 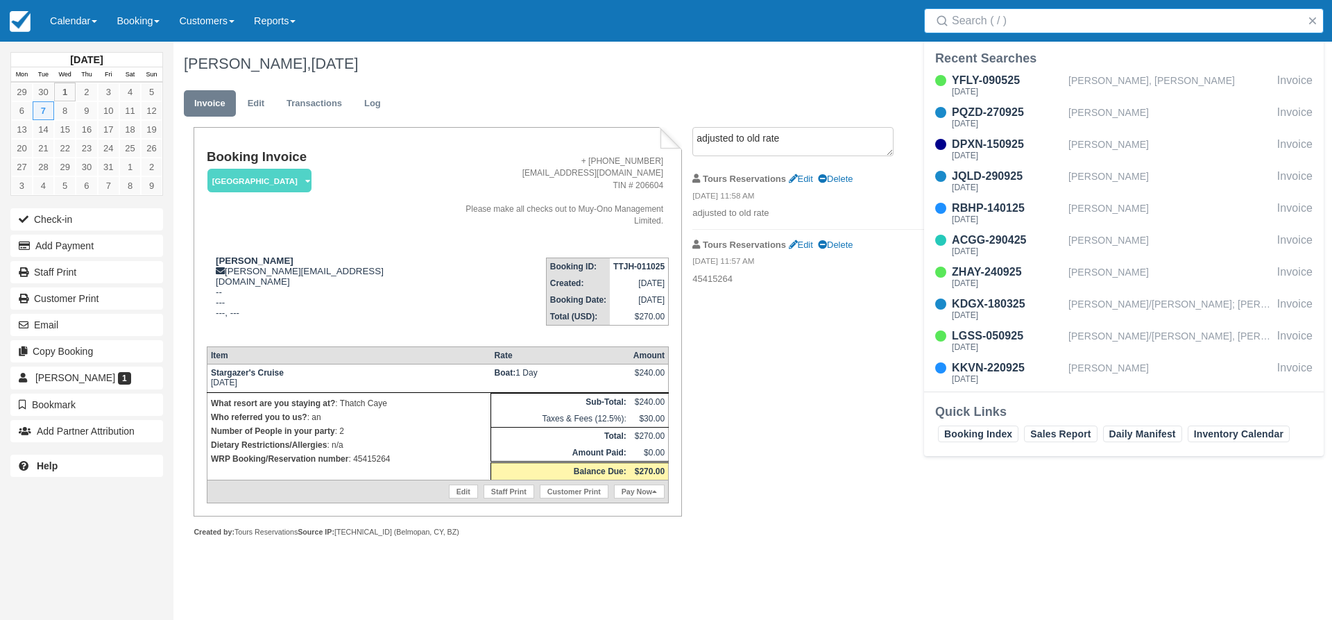 What do you see at coordinates (1007, 176) in the screenshot?
I see `div: JQLD-290925` at bounding box center [1007, 176].